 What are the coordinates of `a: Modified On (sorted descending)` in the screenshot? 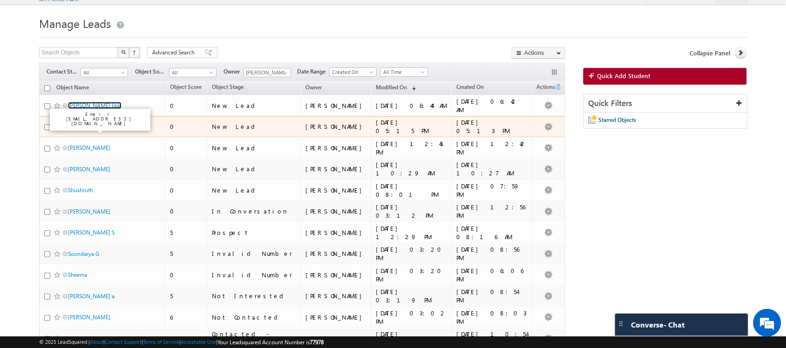 It's located at (396, 88).